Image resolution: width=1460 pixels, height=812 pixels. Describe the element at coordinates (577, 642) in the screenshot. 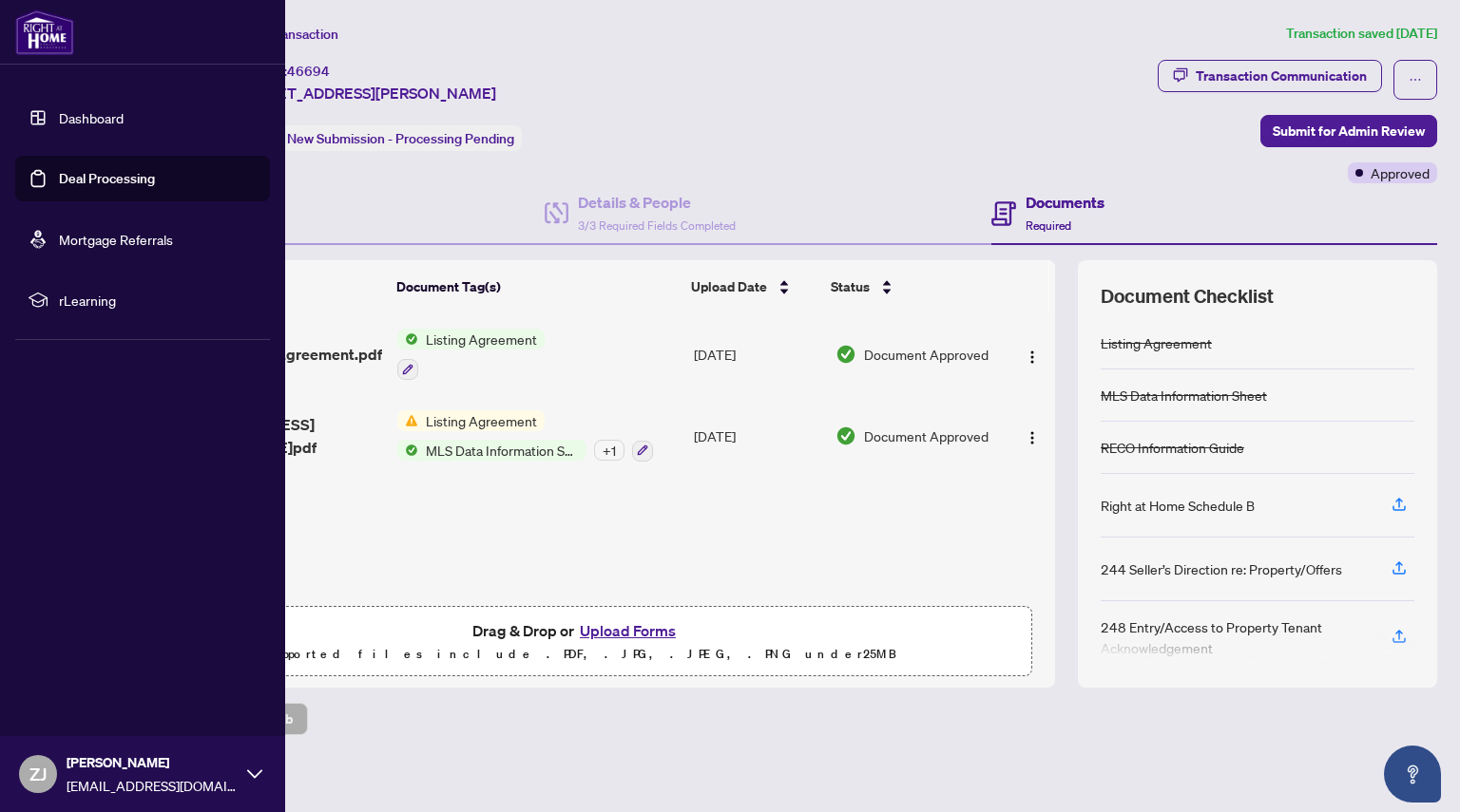

I see `span: Drag & Drop orUpload FormsSupported files include .PDF, .JPG, .JPEG, .PNG under25MB` at that location.